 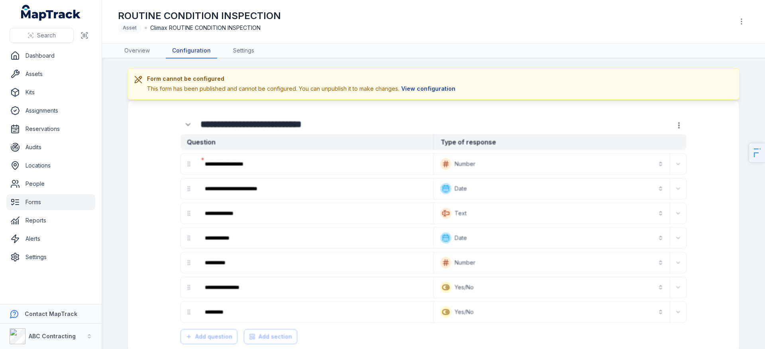 I want to click on a: Kits, so click(x=51, y=92).